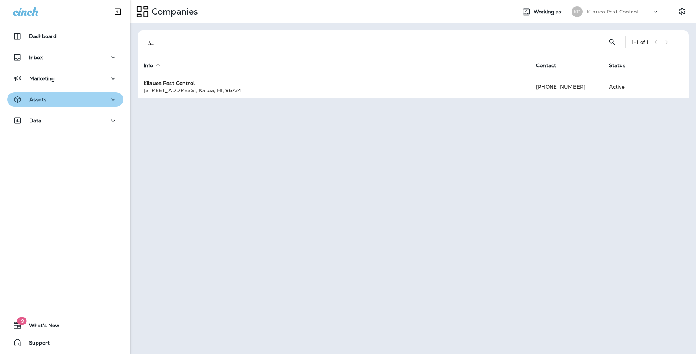 Image resolution: width=696 pixels, height=354 pixels. Describe the element at coordinates (65, 36) in the screenshot. I see `button: Dashboard` at that location.